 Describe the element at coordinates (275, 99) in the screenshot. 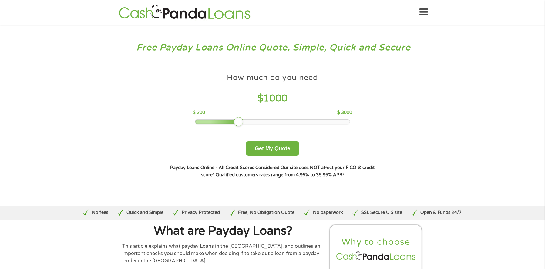

I see `span: 1000` at that location.